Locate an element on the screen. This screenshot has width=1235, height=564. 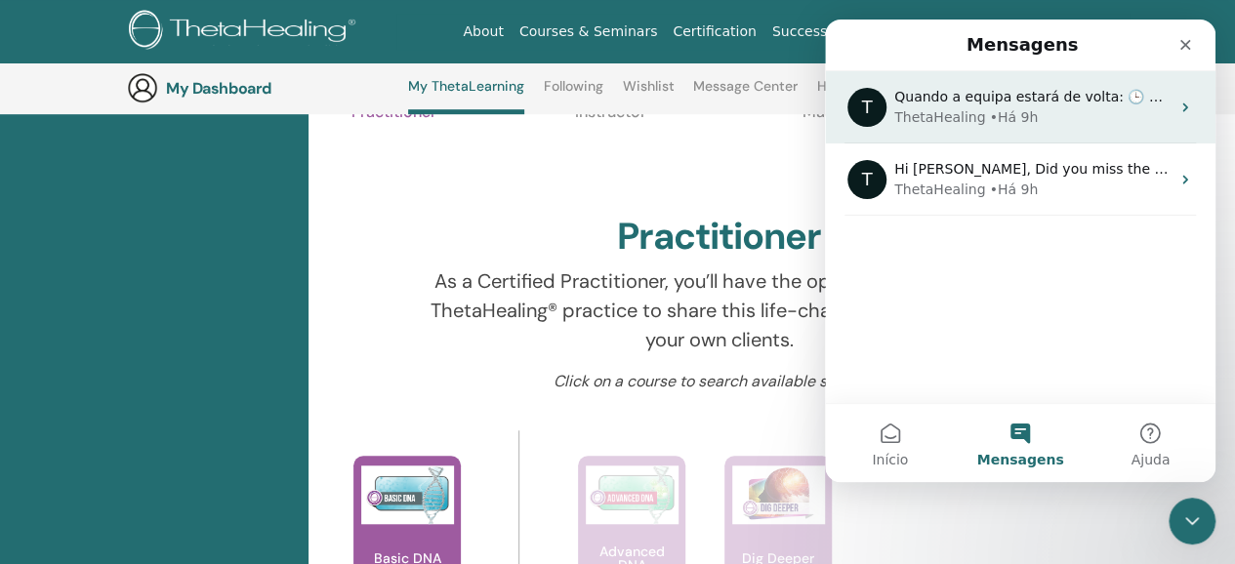
a: Store is located at coordinates (998, 31).